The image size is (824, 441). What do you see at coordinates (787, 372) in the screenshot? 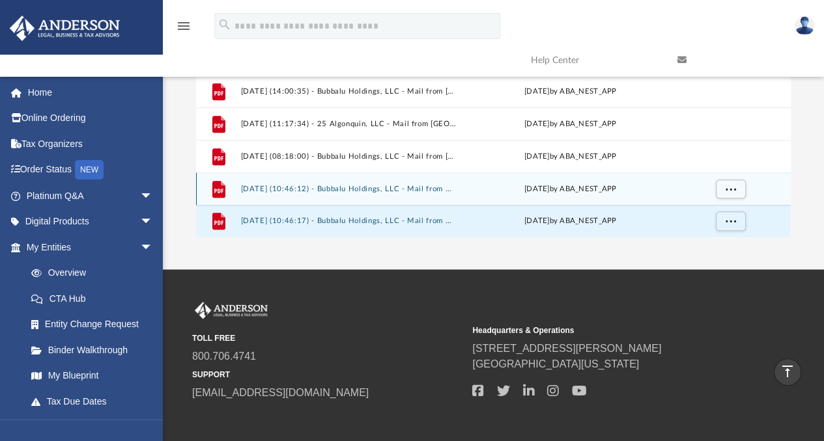
I see `i: vertical_align_top` at bounding box center [787, 372].